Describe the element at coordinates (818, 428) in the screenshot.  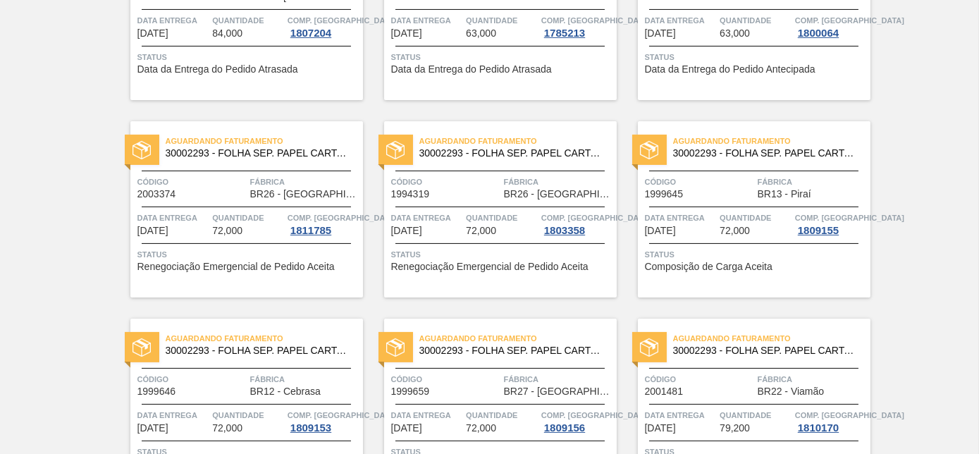
I see `div: 1810170` at that location.